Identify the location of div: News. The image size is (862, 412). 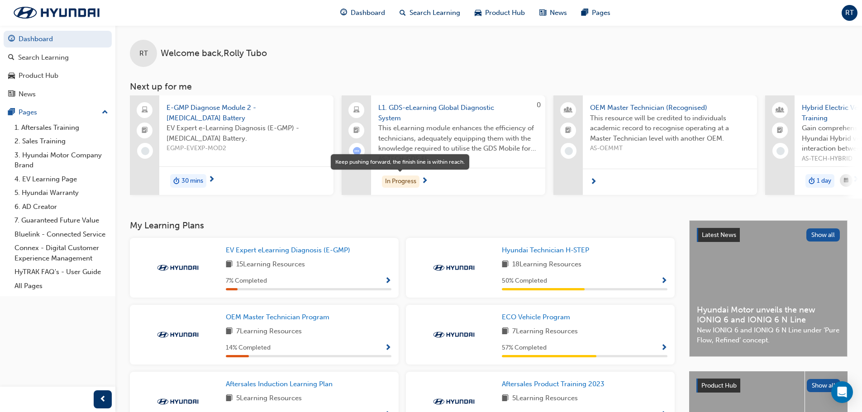
(27, 94).